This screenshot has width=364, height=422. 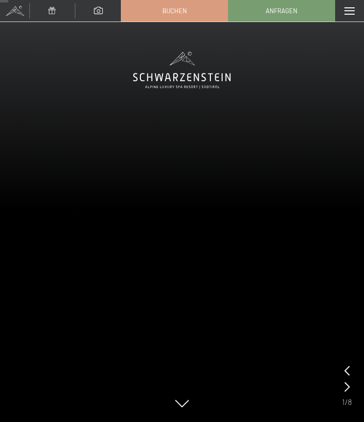 I want to click on a: Buchen, so click(x=174, y=11).